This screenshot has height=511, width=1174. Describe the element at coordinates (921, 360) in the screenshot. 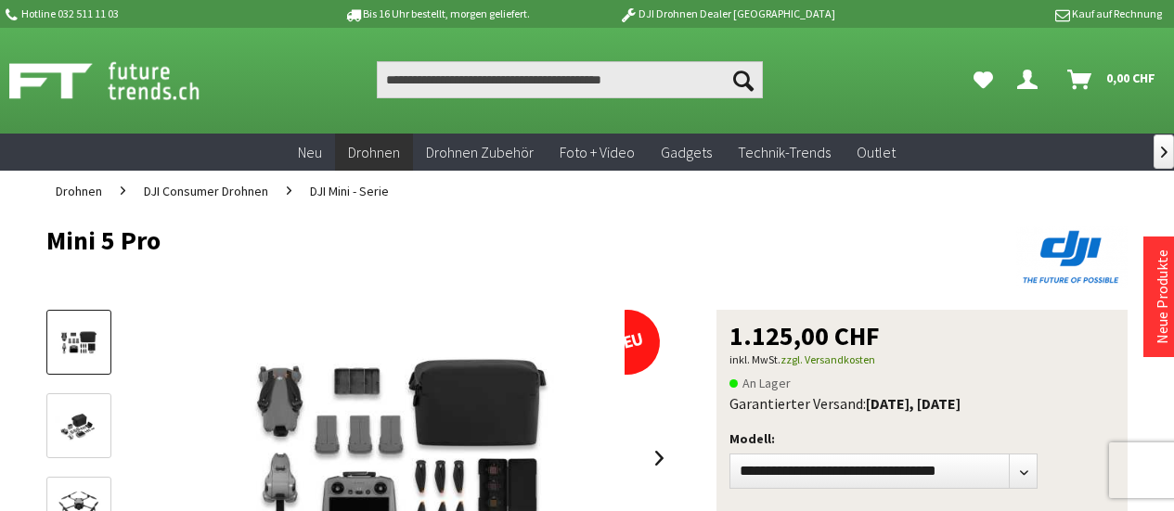

I see `p: inkl. MwSt.` at that location.